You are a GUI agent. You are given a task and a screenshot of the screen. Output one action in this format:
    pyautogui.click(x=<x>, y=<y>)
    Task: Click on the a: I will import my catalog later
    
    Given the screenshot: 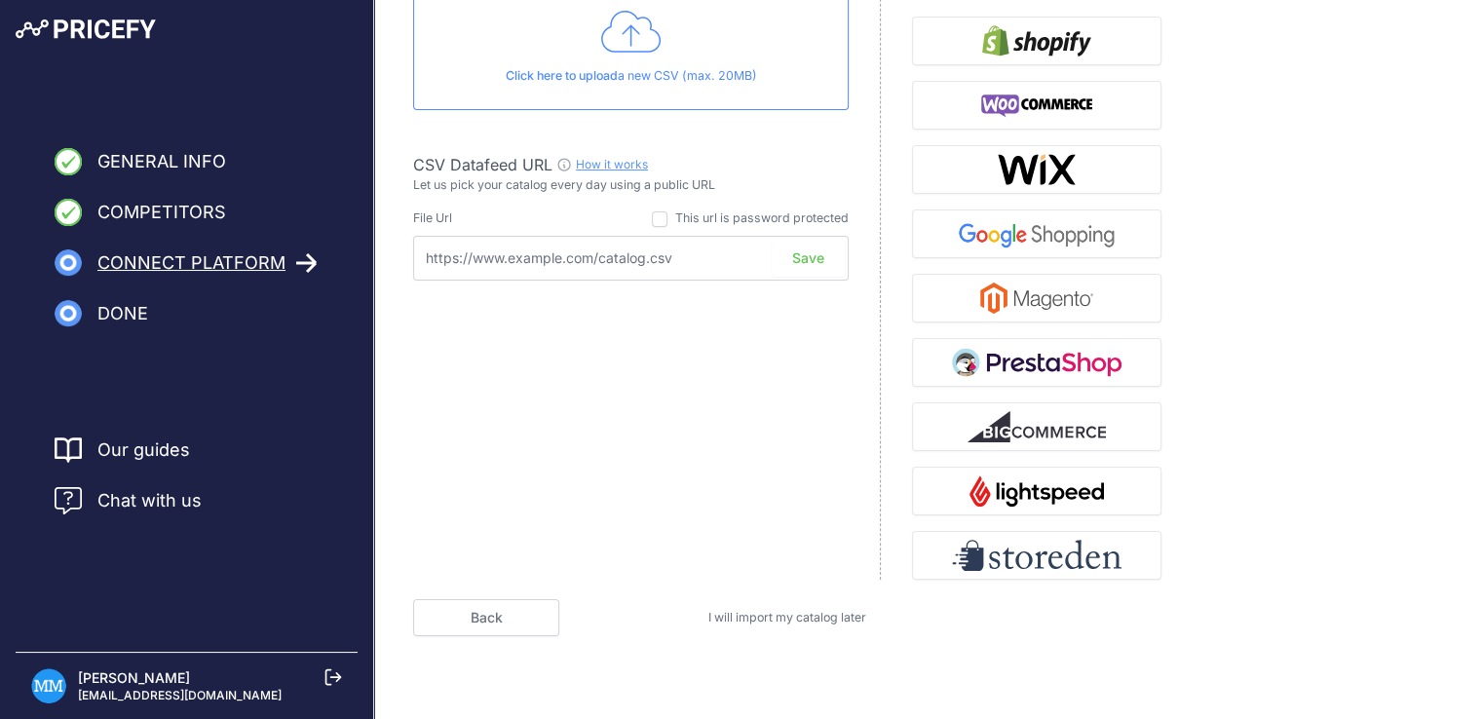 What is the action you would take?
    pyautogui.click(x=787, y=617)
    